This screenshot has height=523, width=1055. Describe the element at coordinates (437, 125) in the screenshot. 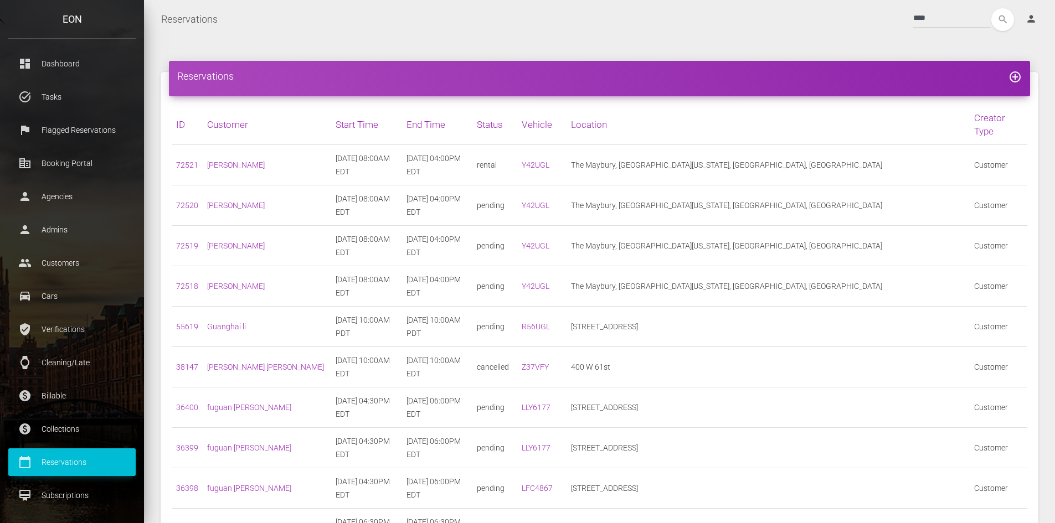

I see `th: End Time` at that location.